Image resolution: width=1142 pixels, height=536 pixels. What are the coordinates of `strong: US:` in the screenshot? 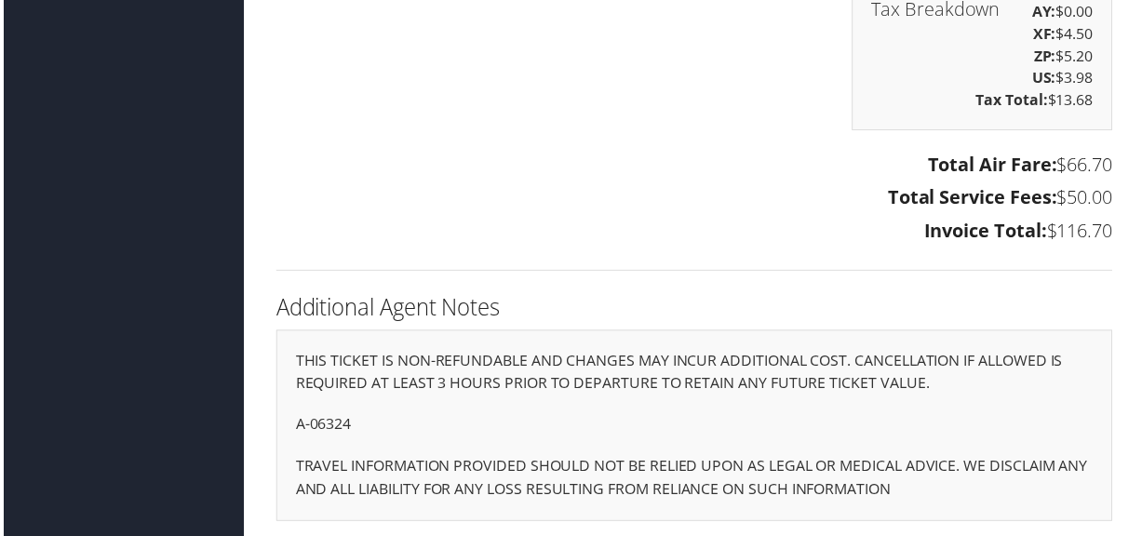 It's located at (1048, 78).